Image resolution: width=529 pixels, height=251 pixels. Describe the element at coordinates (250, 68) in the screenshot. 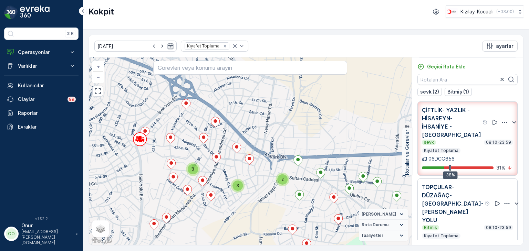

I see `input: Görevleri veya konumu arayın` at that location.